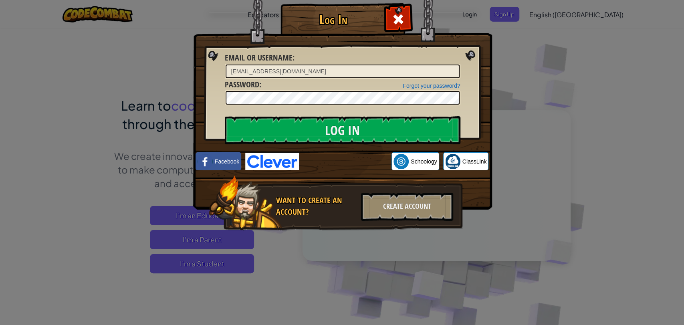  Describe the element at coordinates (242, 84) in the screenshot. I see `span: Password` at that location.